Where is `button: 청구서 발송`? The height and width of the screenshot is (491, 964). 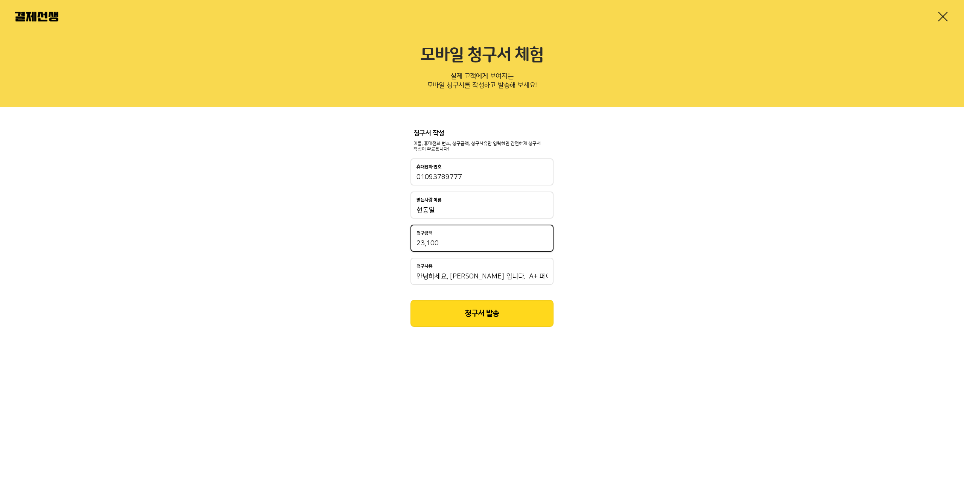
button: 청구서 발송 is located at coordinates (482, 314).